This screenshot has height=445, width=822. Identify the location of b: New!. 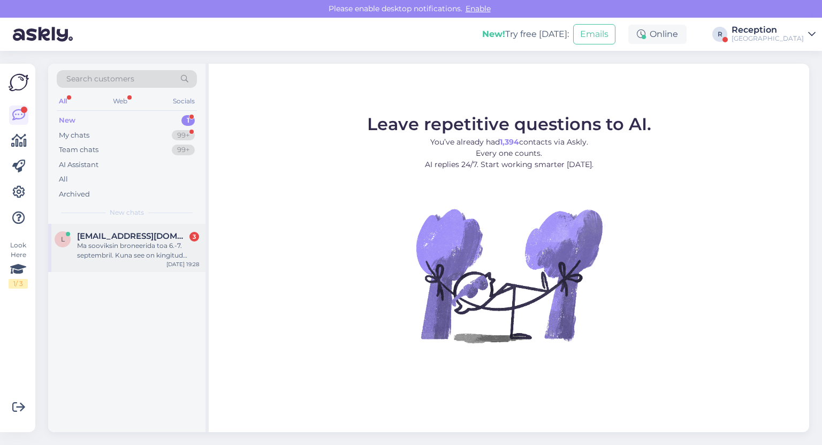
(493, 34).